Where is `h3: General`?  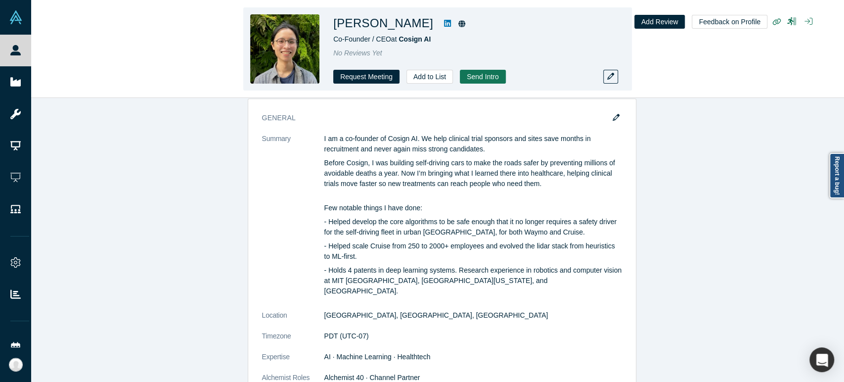
h3: General is located at coordinates (435, 118).